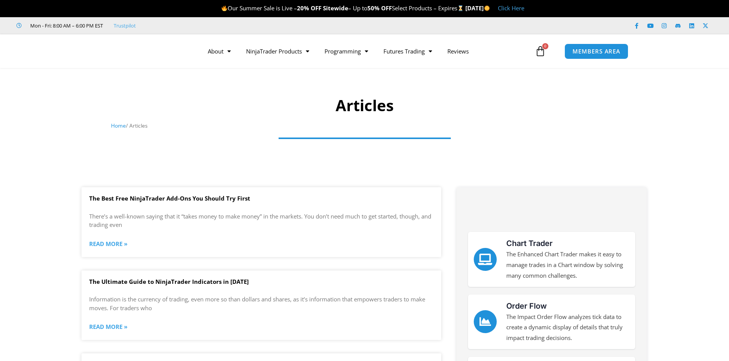 The height and width of the screenshot is (361, 729). What do you see at coordinates (261, 221) in the screenshot?
I see `p: There’s a well-known saying that it “takes money to make money” in the markets. You don’t need mu...` at bounding box center [261, 221].